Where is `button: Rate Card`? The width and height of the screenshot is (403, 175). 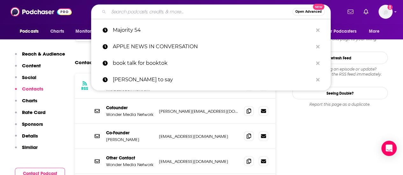
button: Rate Card is located at coordinates (30, 115).